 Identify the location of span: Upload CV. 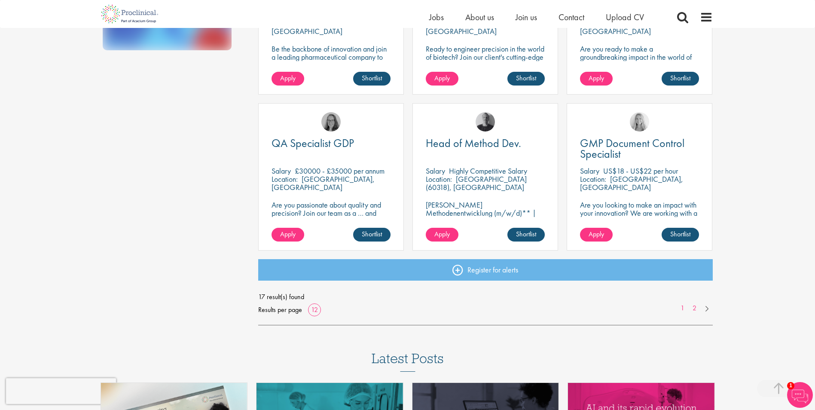
(624, 17).